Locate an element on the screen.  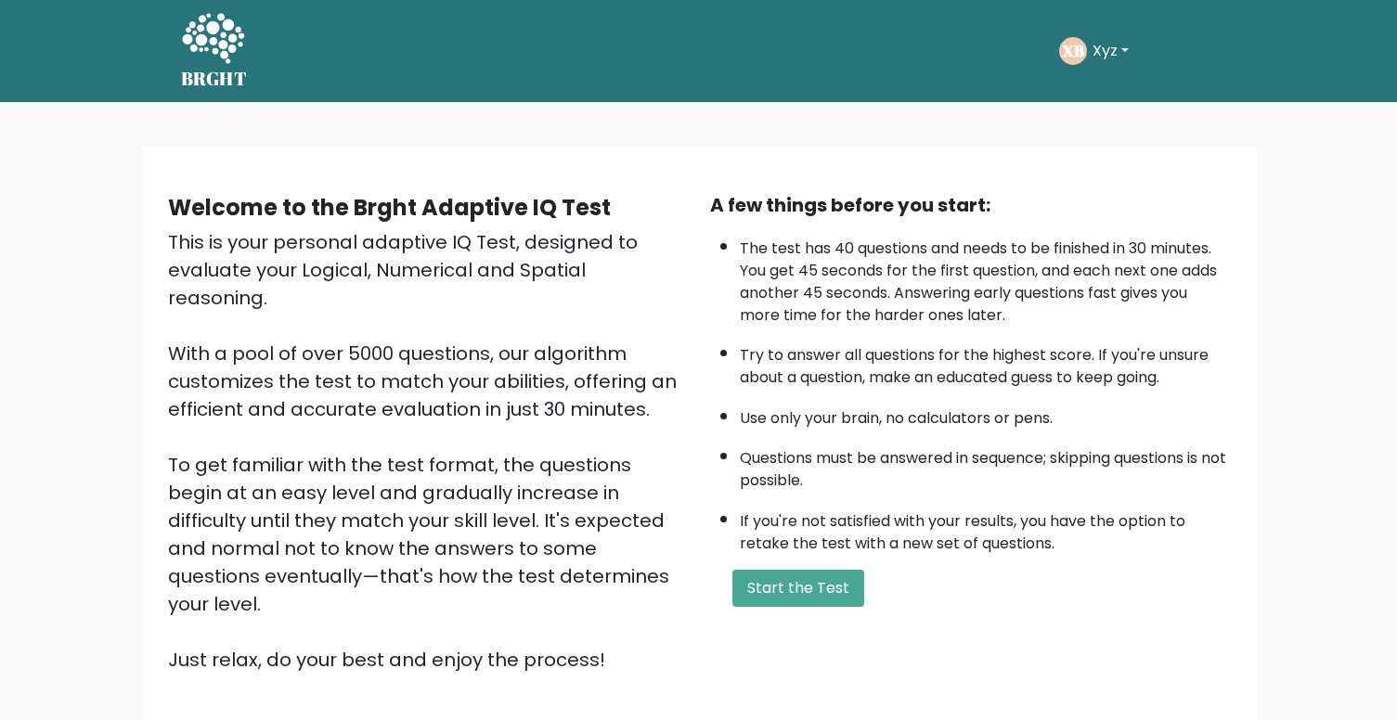
button: Xyz is located at coordinates (1110, 51).